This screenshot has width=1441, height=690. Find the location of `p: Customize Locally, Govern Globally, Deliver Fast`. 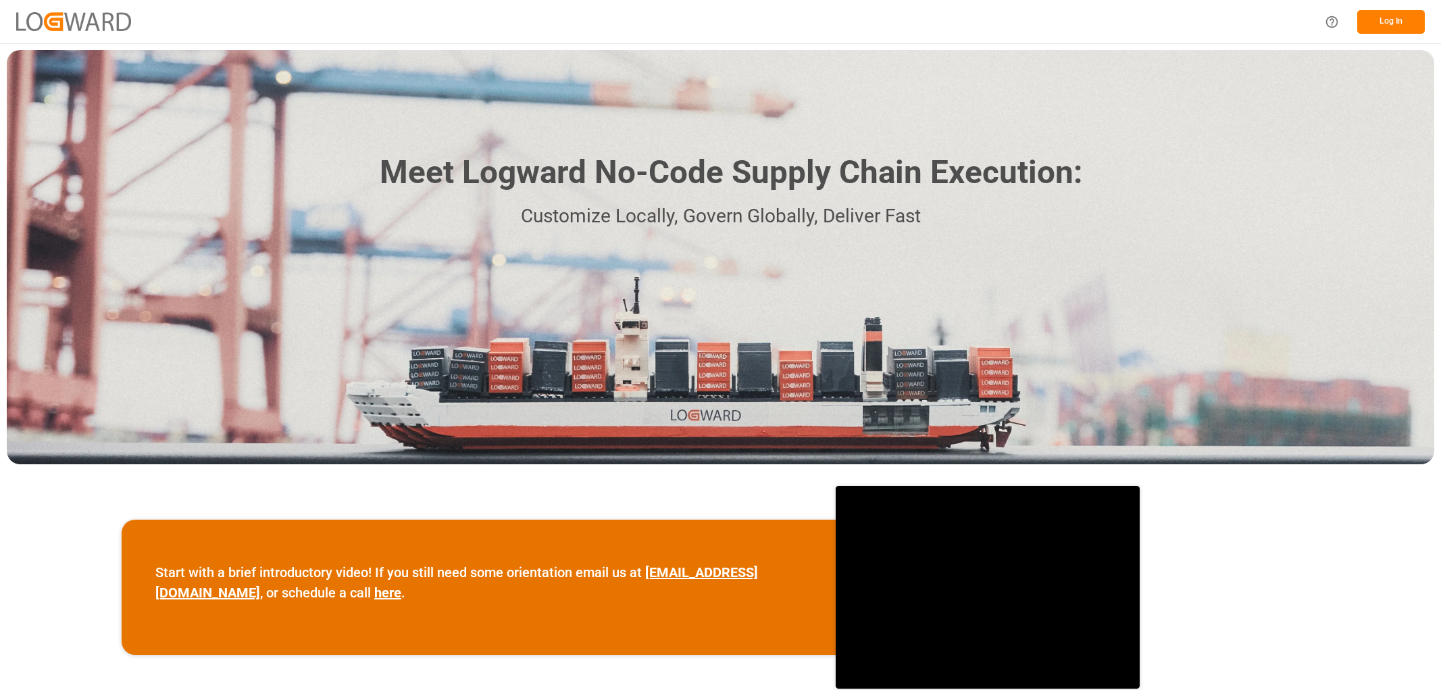

p: Customize Locally, Govern Globally, Deliver Fast is located at coordinates (721, 216).